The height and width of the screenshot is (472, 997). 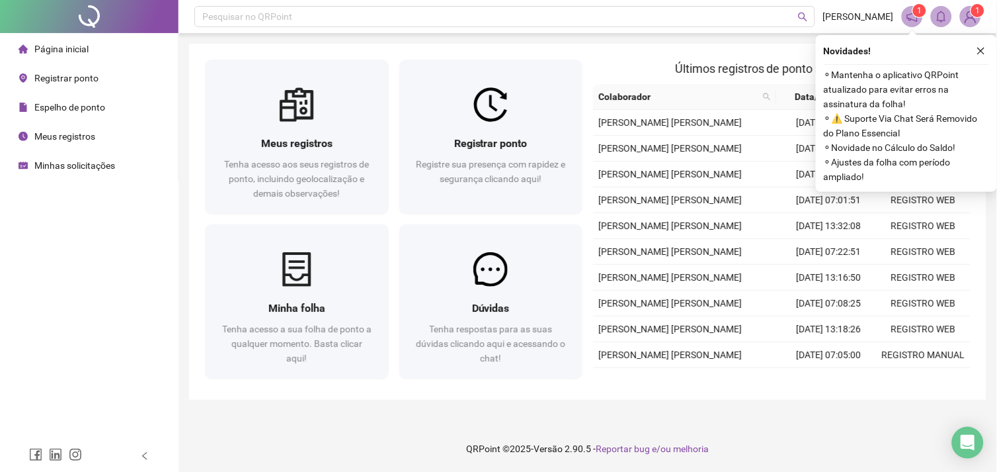 I want to click on span: Registre sua presença com rapidez e segurança clicando aqui!, so click(x=491, y=171).